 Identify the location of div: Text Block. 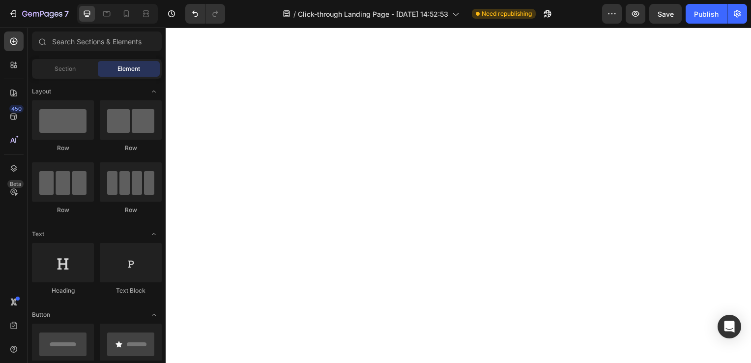
(131, 290).